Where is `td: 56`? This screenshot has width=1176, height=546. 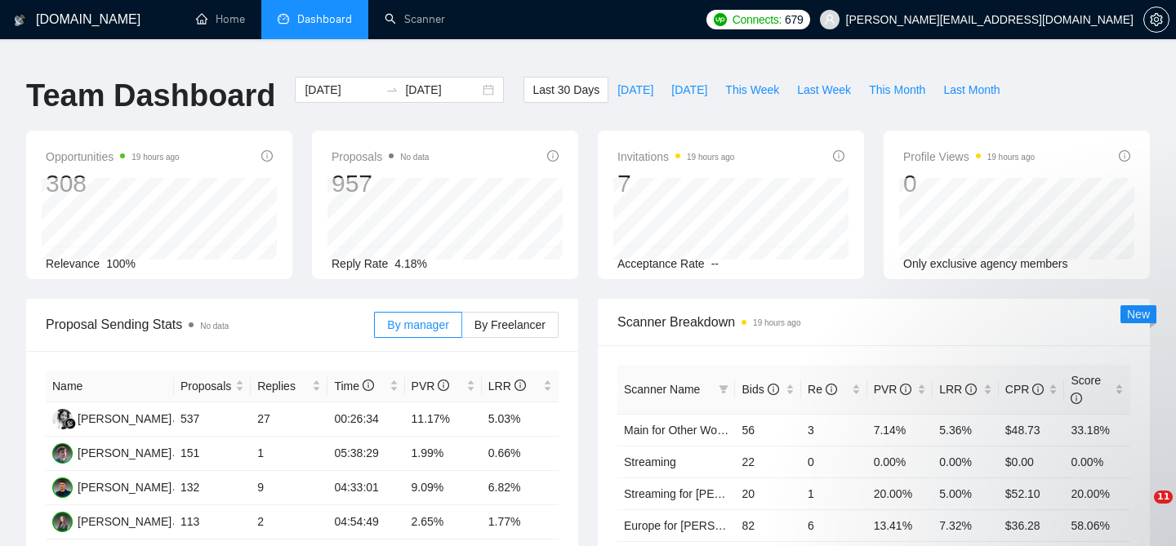
td: 56 is located at coordinates (767, 429).